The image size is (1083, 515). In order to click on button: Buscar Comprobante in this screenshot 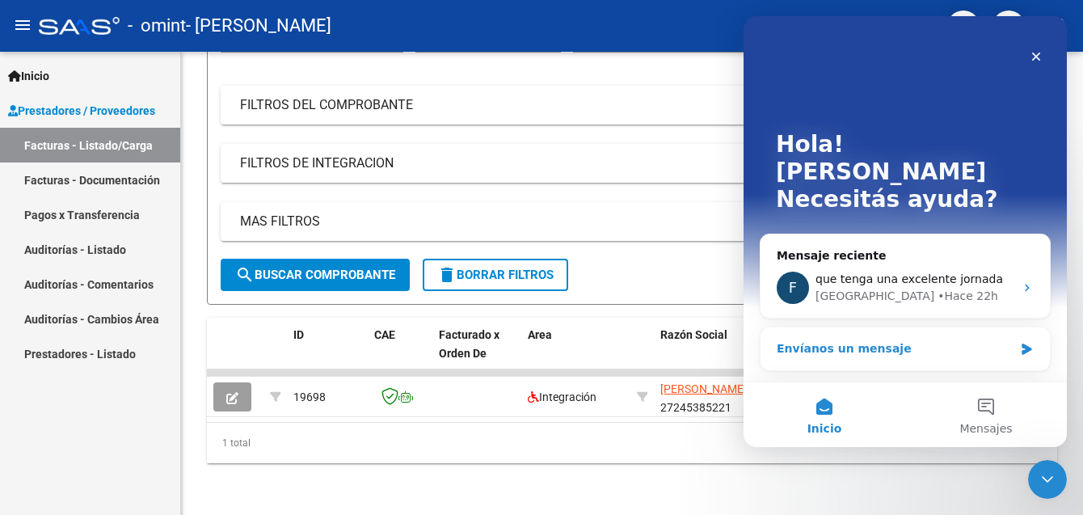, I will do `click(315, 275)`.